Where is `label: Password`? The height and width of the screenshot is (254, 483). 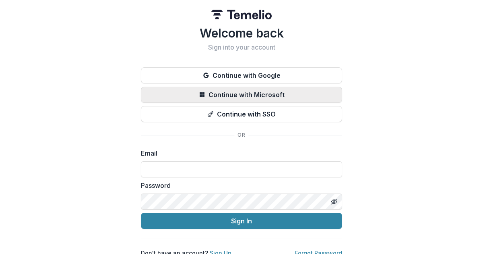 label: Password is located at coordinates (239, 185).